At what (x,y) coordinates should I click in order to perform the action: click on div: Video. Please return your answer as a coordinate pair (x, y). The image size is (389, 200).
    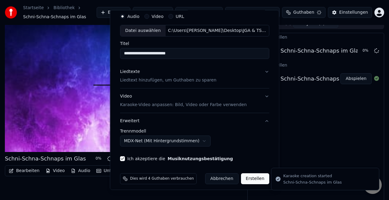
    Looking at the image, I should click on (183, 101).